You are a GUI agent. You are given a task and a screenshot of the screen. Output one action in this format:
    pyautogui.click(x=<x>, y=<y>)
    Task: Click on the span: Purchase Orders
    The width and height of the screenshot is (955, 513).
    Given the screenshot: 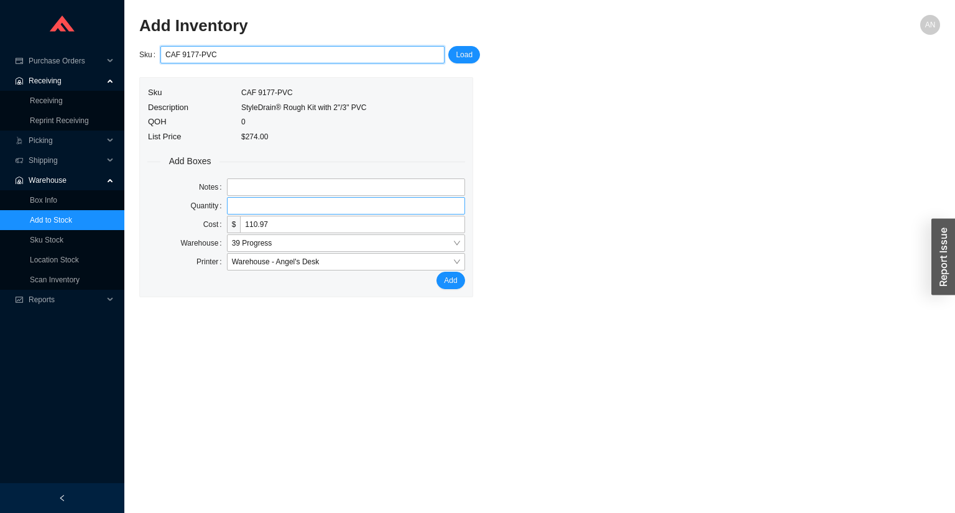 What is the action you would take?
    pyautogui.click(x=66, y=61)
    